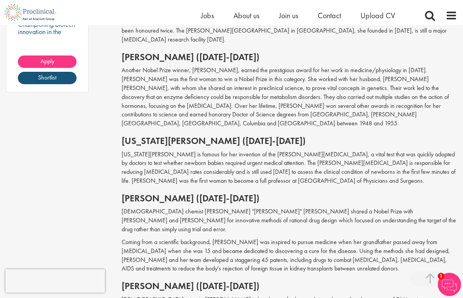 The image size is (463, 298). What do you see at coordinates (289, 16) in the screenshot?
I see `span: Join us` at bounding box center [289, 16].